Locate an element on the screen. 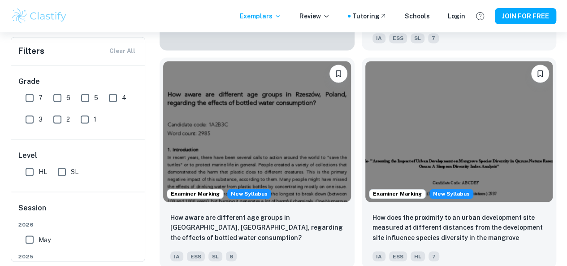 The height and width of the screenshot is (266, 567). span: 4 is located at coordinates (124, 98).